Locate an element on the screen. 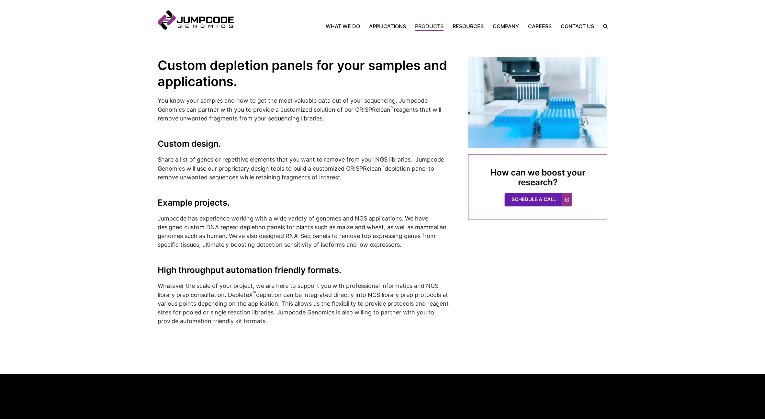  a: Careers is located at coordinates (540, 26).